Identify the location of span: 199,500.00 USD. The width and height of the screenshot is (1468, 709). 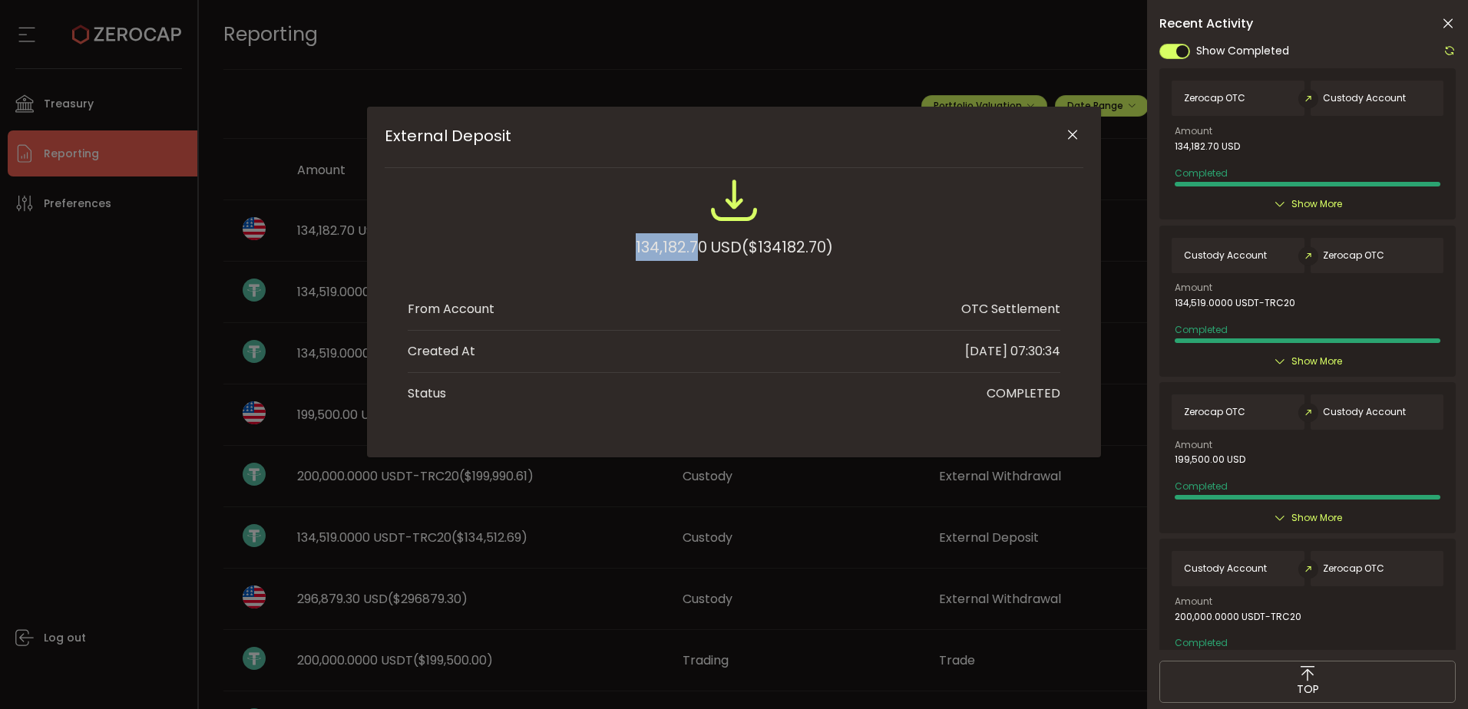
(1210, 460).